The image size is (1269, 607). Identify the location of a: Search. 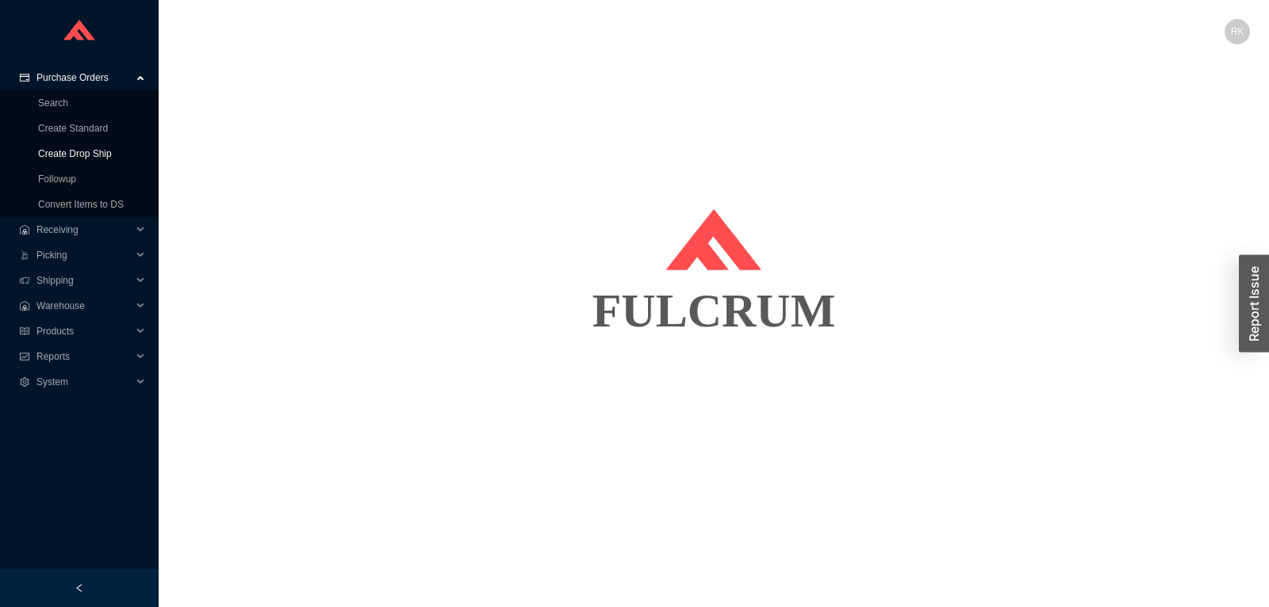
(53, 103).